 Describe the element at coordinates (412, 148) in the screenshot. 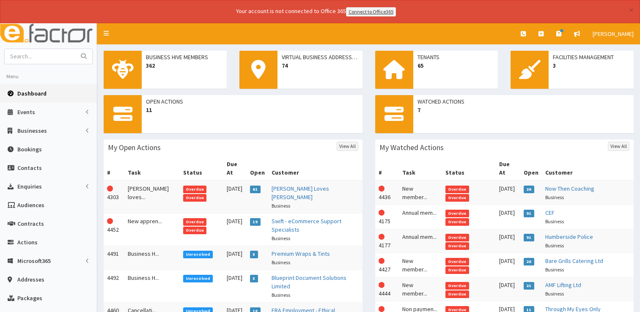

I see `h3: My Watched Actions` at that location.